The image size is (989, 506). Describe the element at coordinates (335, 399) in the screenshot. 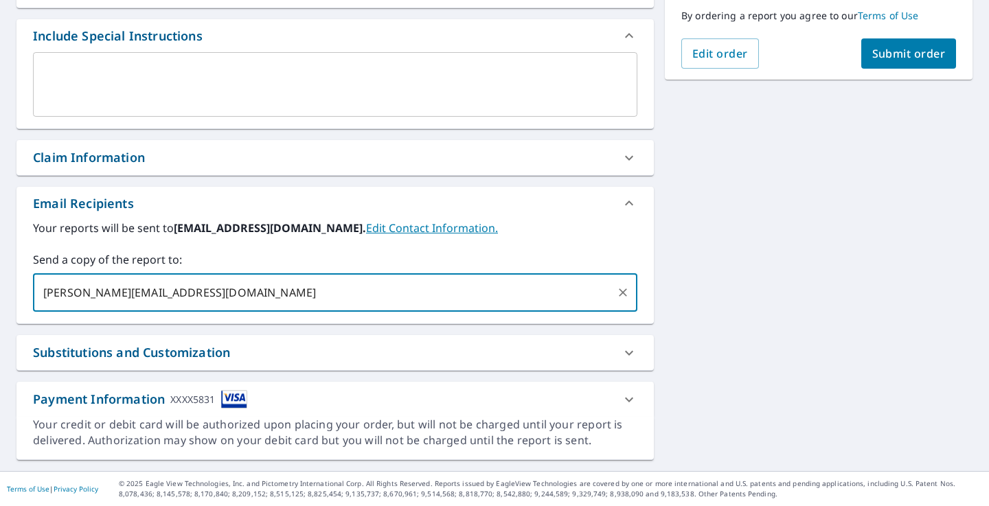

I see `div: Payment InformationXXXX5831cardImage` at that location.